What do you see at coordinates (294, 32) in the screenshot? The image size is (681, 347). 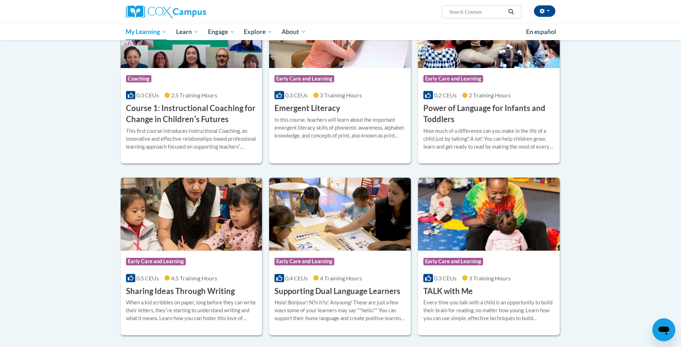 I see `span: About` at bounding box center [294, 32].